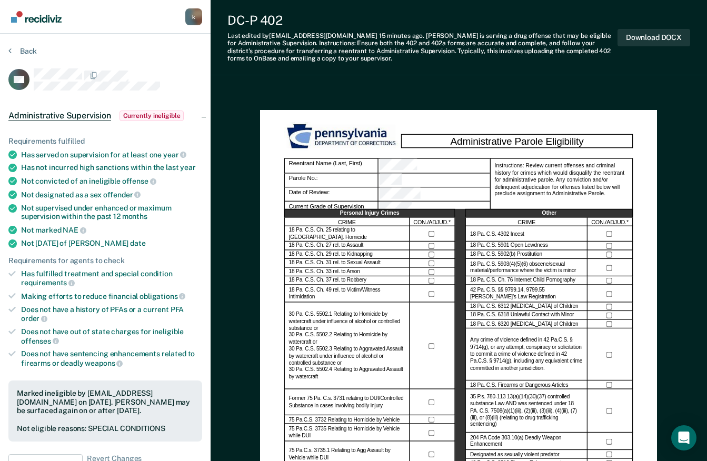 The height and width of the screenshot is (461, 707). Describe the element at coordinates (497, 234) in the screenshot. I see `label: 18 Pa. C.S. 4302 Incest` at that location.